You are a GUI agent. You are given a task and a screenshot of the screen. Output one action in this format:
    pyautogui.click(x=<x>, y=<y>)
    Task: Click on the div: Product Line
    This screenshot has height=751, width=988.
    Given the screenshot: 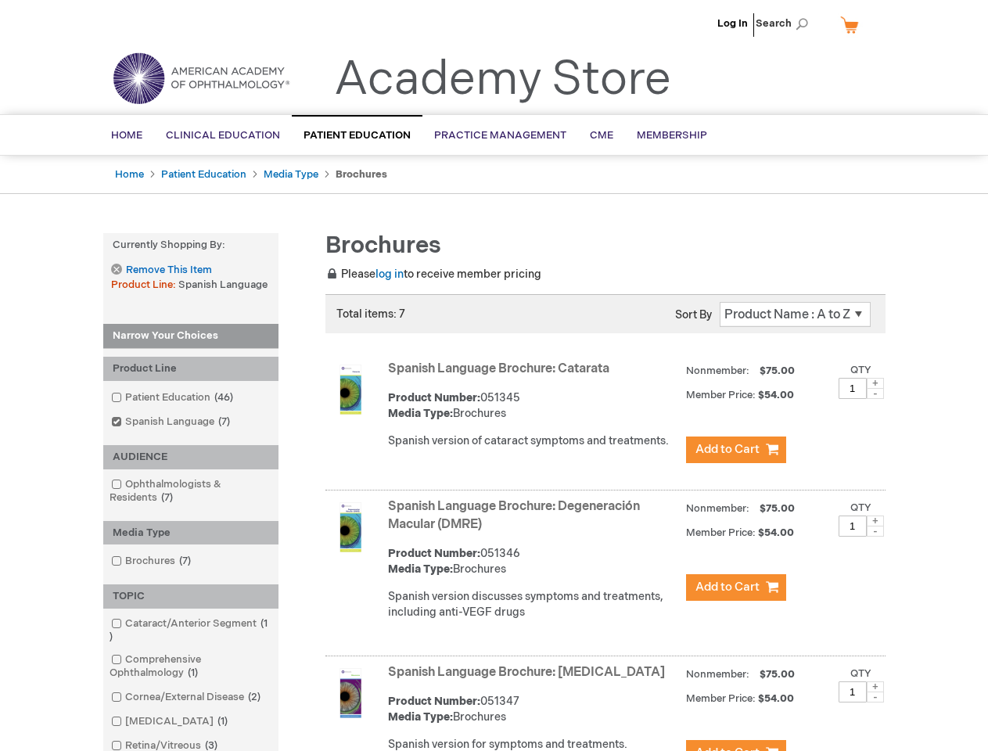 What is the action you would take?
    pyautogui.click(x=191, y=368)
    